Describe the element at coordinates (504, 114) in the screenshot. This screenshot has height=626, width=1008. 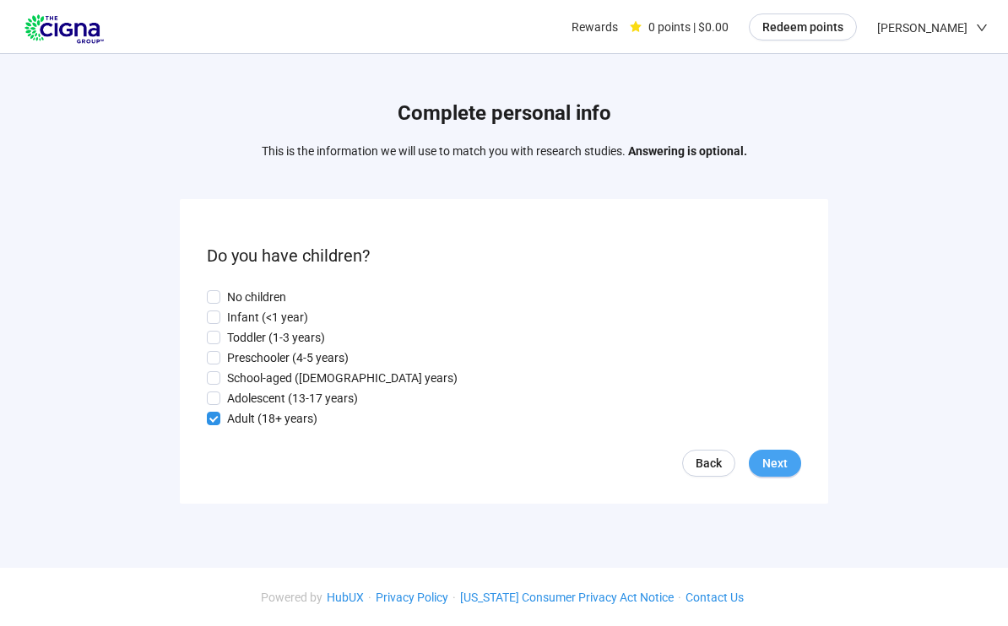
I see `h1: Complete personal info` at that location.